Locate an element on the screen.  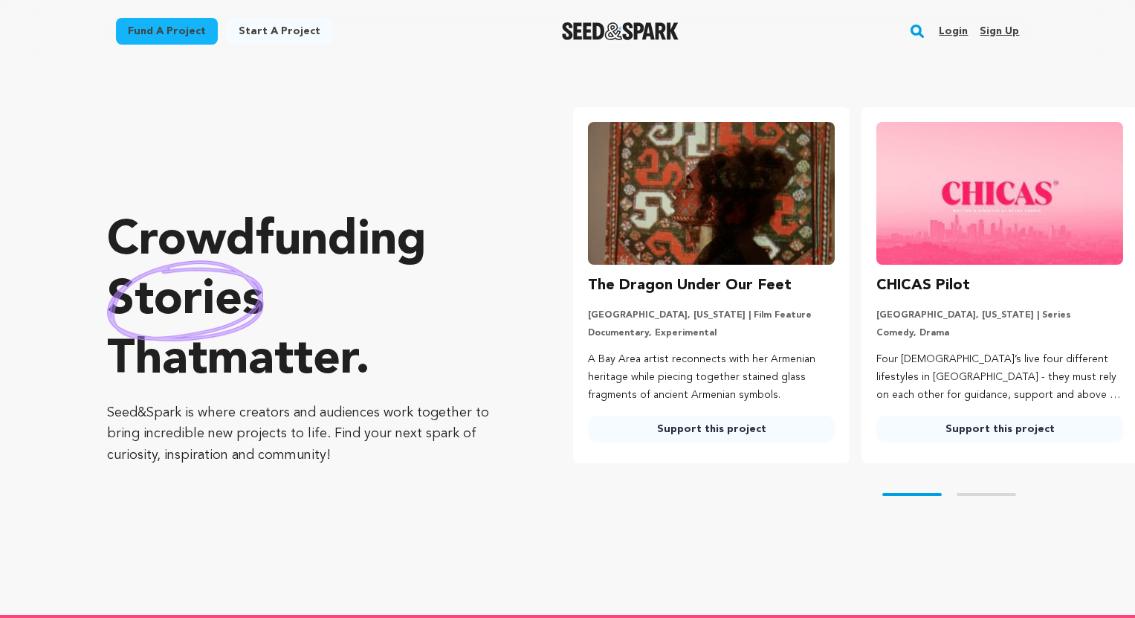
p: Crowdfunding that . is located at coordinates (310, 301).